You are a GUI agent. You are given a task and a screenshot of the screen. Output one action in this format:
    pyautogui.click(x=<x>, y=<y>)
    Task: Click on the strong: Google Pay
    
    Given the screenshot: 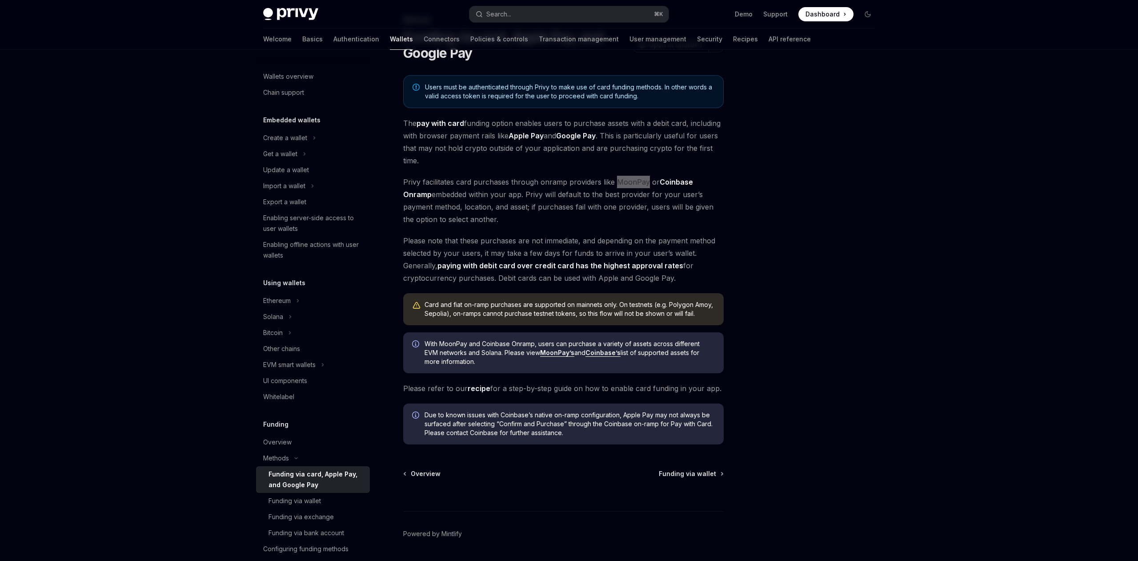 What is the action you would take?
    pyautogui.click(x=576, y=136)
    